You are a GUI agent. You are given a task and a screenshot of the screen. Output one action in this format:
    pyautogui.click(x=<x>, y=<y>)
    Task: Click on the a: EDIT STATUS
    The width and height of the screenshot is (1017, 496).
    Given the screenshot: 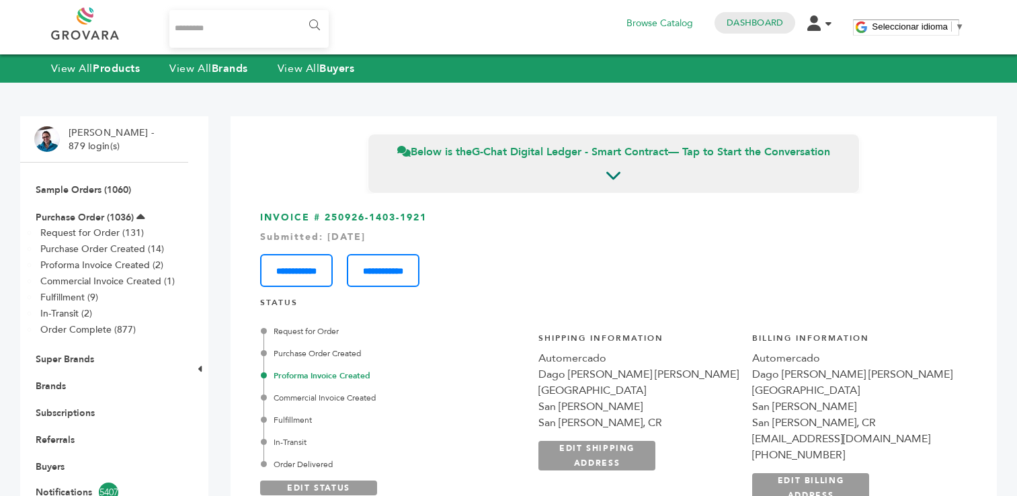 What is the action you would take?
    pyautogui.click(x=319, y=488)
    